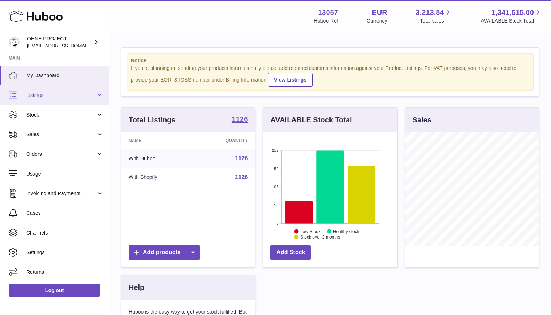  Describe the element at coordinates (512, 12) in the screenshot. I see `span: 1,341,515.00` at that location.